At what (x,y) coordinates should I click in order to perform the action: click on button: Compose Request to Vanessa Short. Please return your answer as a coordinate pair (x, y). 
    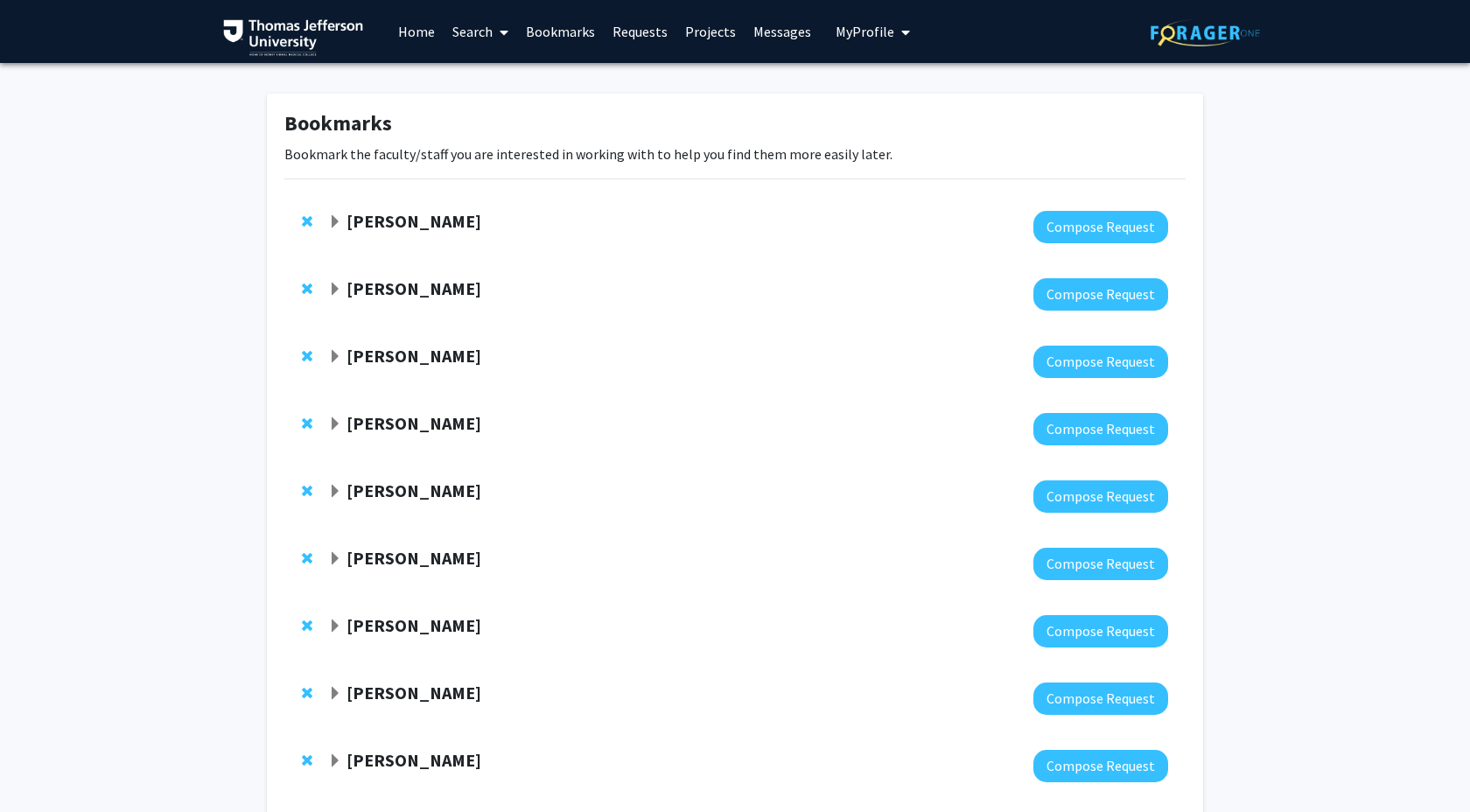
    Looking at the image, I should click on (1100, 496).